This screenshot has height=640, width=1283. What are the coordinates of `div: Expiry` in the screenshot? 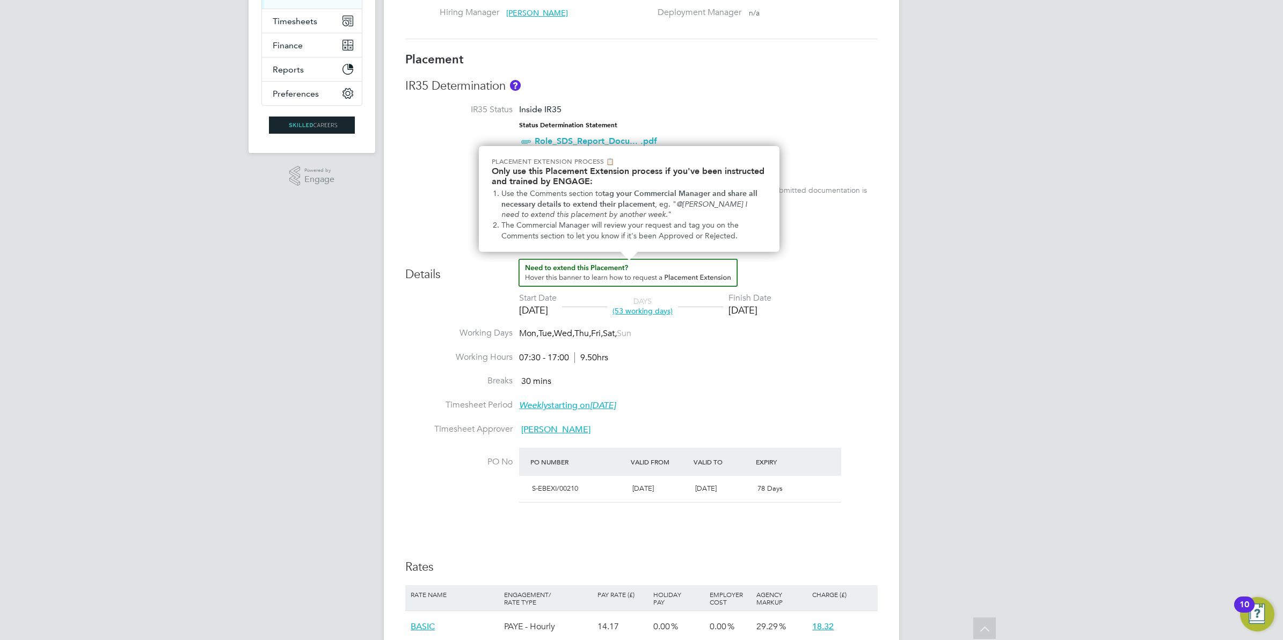 It's located at (784, 462).